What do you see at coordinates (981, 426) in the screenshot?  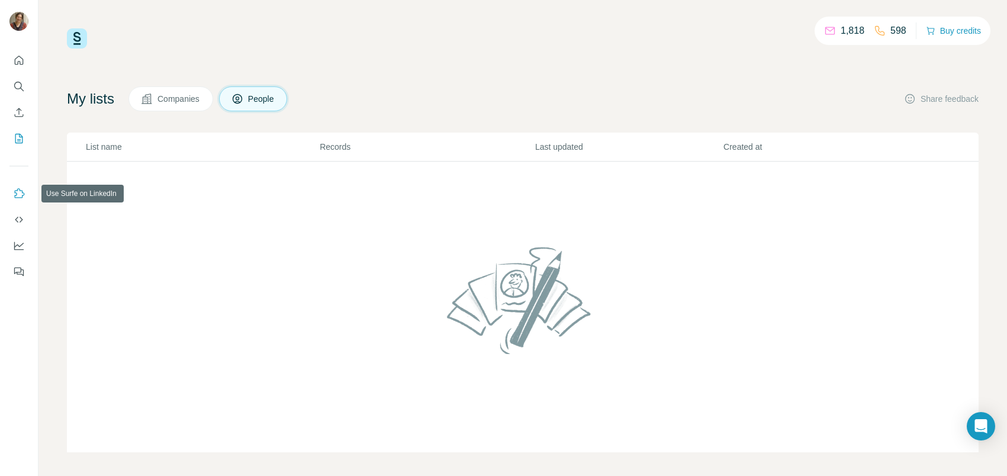 I see `div: Open Intercom Messenger` at bounding box center [981, 426].